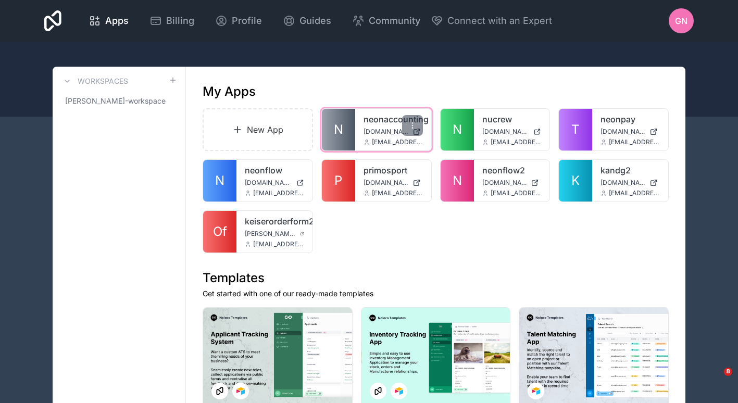 This screenshot has height=403, width=738. What do you see at coordinates (117, 21) in the screenshot?
I see `span: Apps` at bounding box center [117, 21].